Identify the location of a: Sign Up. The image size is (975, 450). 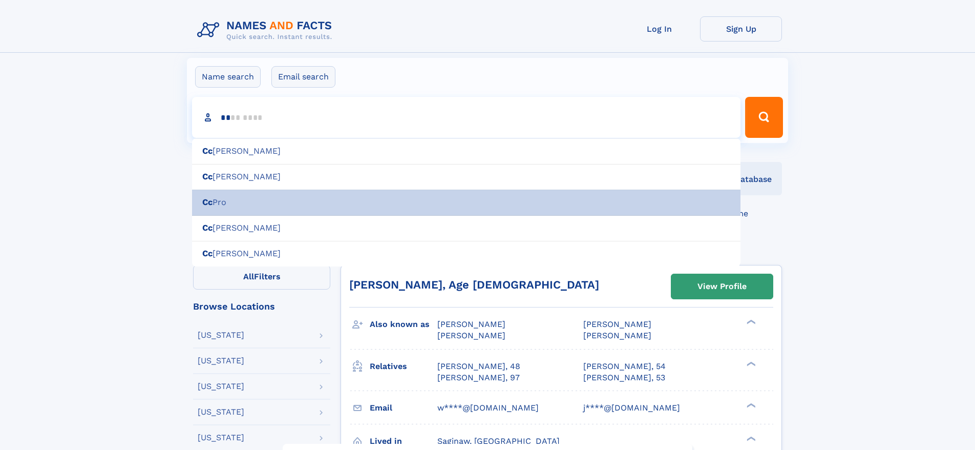
(741, 29).